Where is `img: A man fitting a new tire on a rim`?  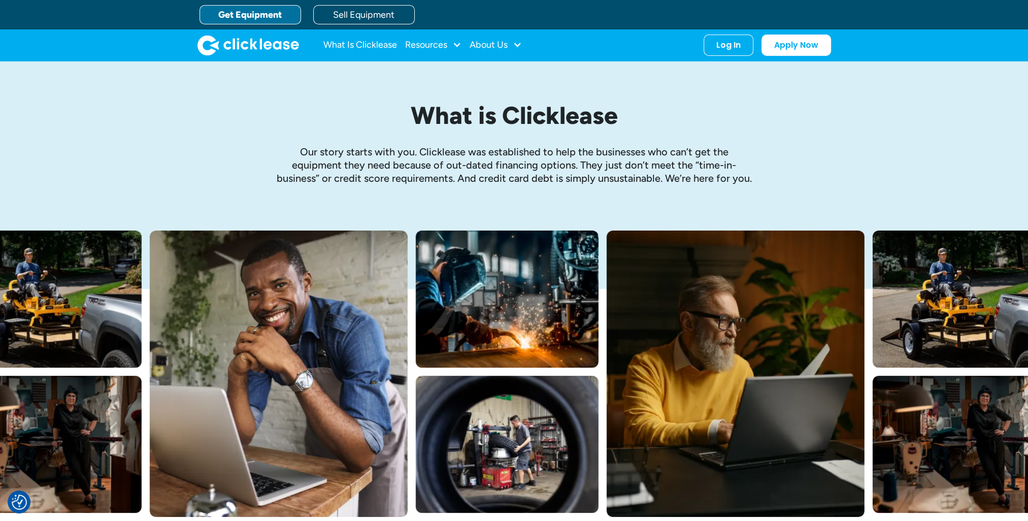 img: A man fitting a new tire on a rim is located at coordinates (507, 444).